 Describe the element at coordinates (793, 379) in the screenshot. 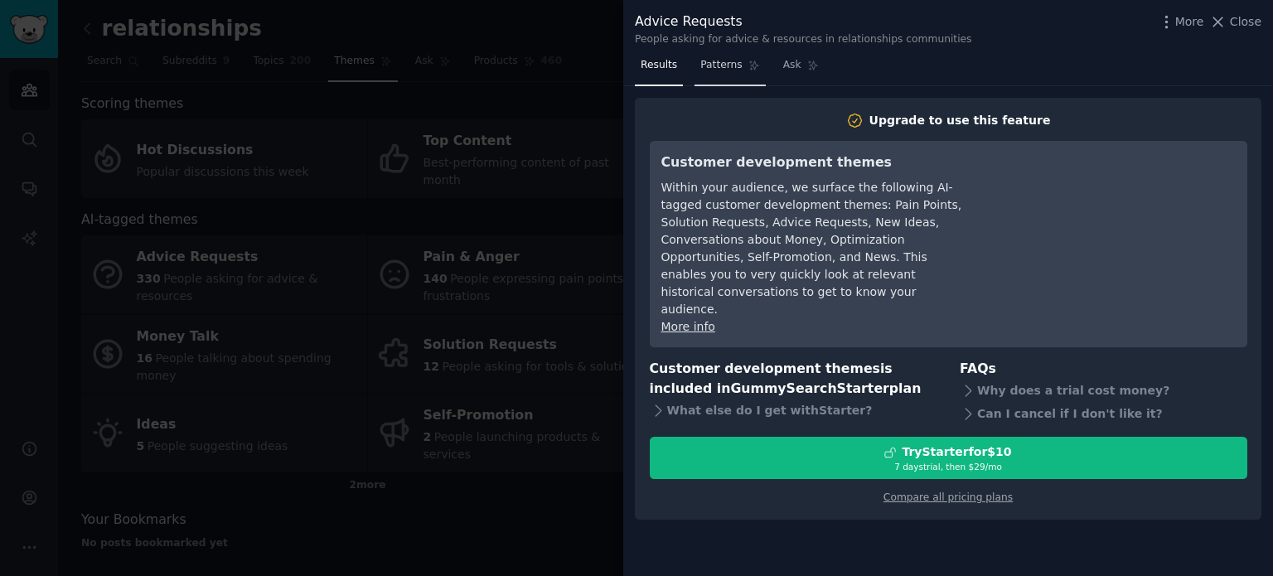

I see `h3: Customer development themes is included in plan` at that location.